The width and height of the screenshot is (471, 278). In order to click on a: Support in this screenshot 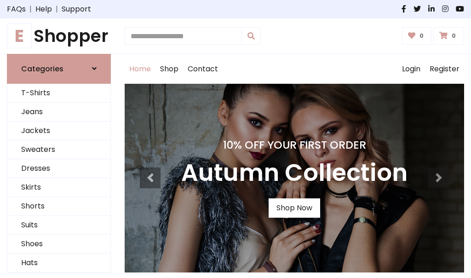, I will do `click(76, 9)`.